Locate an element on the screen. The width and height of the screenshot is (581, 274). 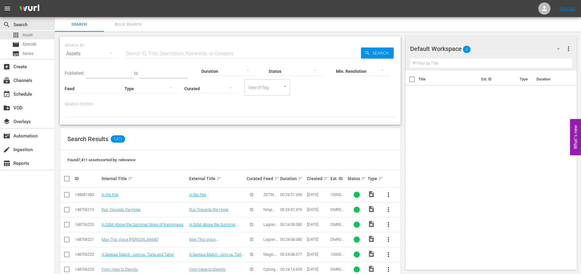
div: Internal Title is located at coordinates (144, 179).